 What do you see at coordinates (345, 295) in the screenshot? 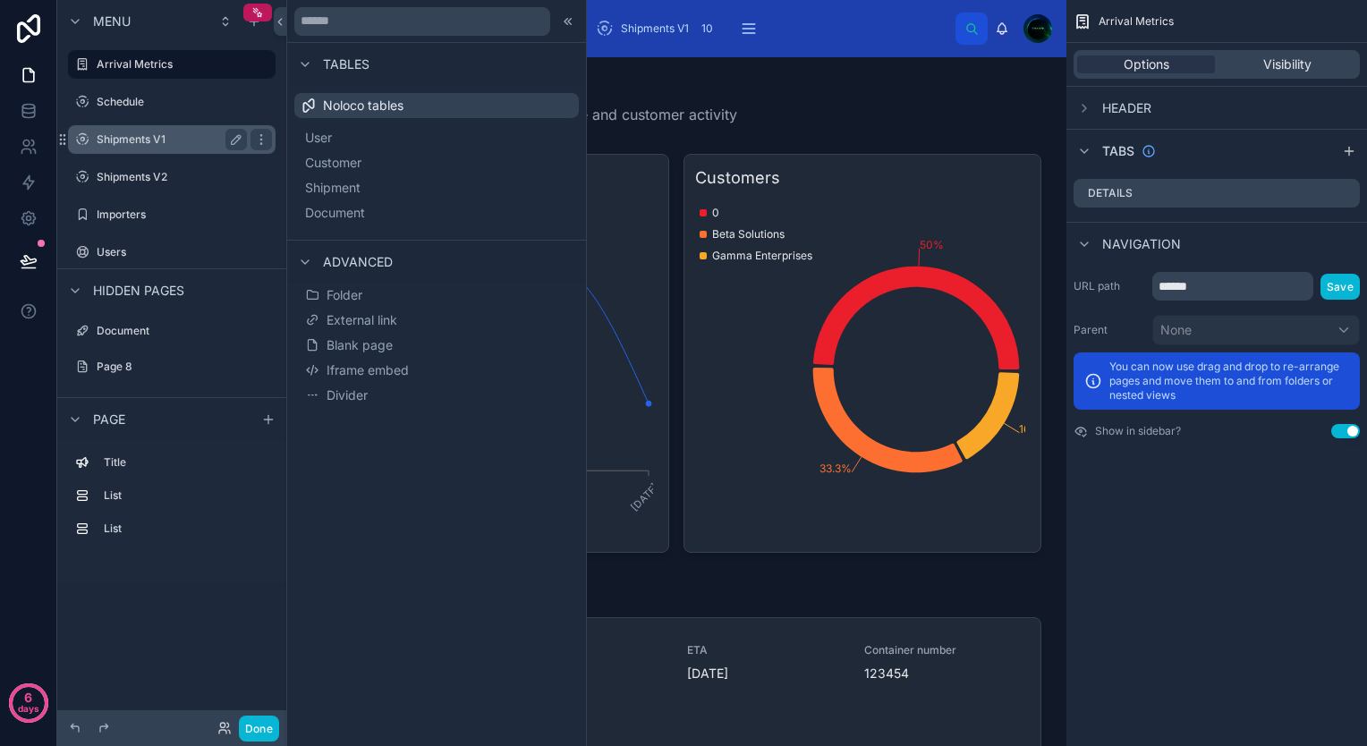
I see `span: Folder` at bounding box center [345, 295].